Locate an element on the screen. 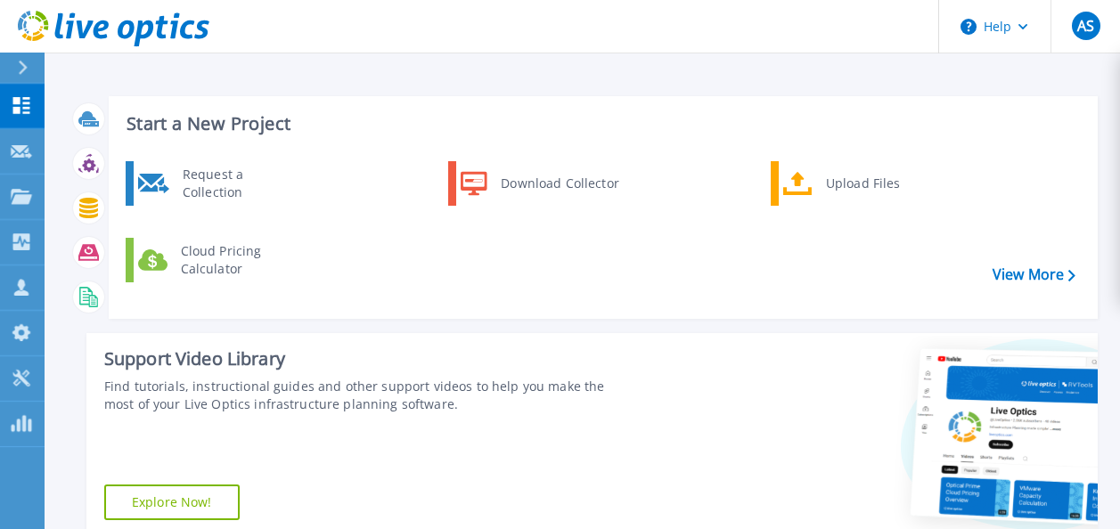 Image resolution: width=1120 pixels, height=529 pixels. span: AS is located at coordinates (1085, 26).